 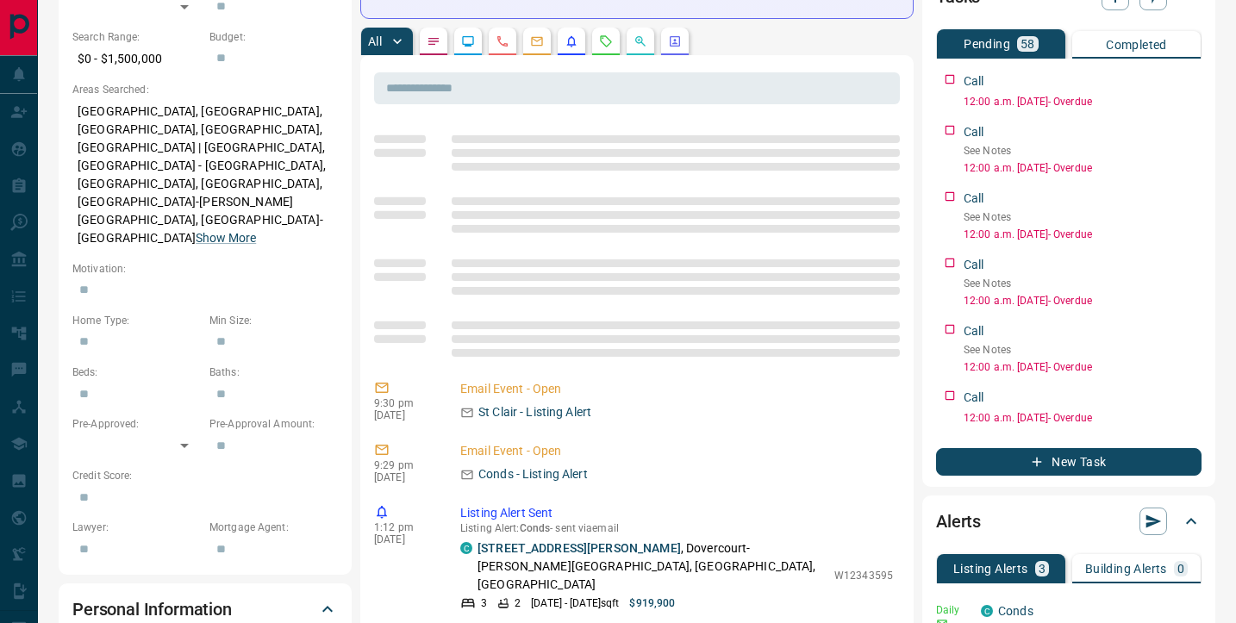 I want to click on p: Beds:, so click(x=136, y=372).